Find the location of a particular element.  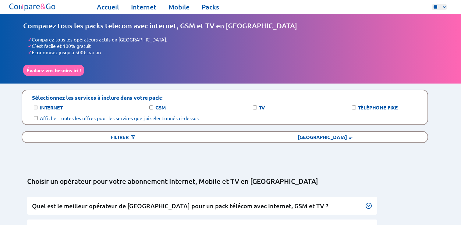

a: Packs is located at coordinates (210, 7).